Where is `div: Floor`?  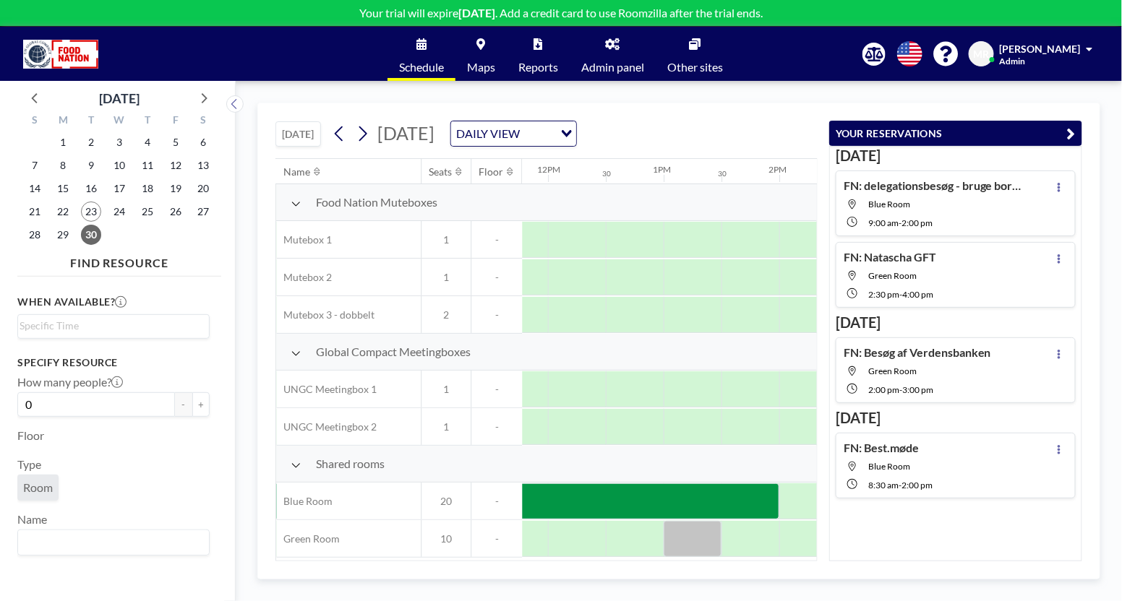
div: Floor is located at coordinates (491, 172).